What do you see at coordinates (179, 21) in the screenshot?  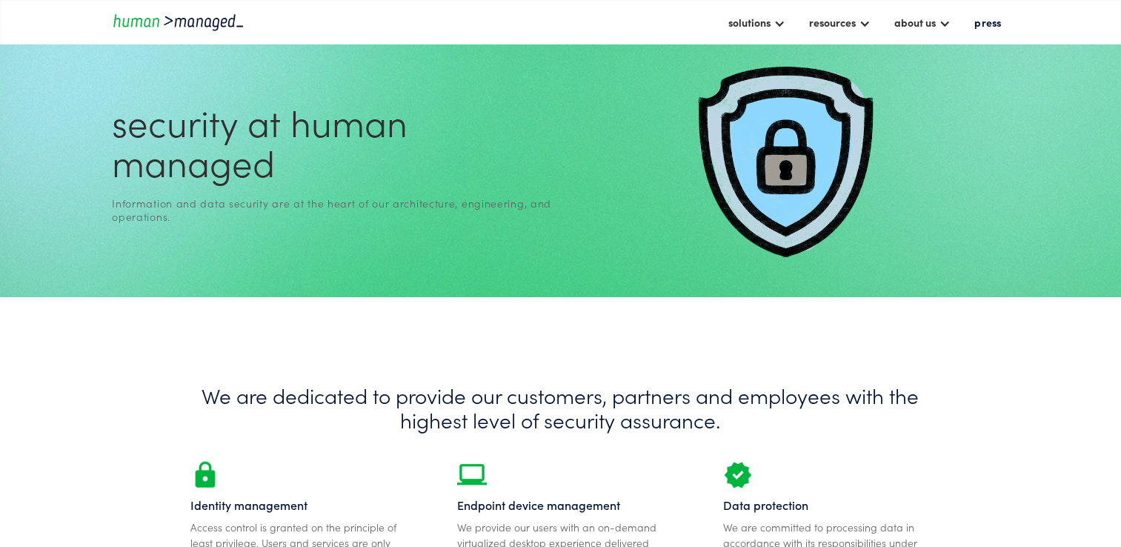 I see `a: home` at bounding box center [179, 21].